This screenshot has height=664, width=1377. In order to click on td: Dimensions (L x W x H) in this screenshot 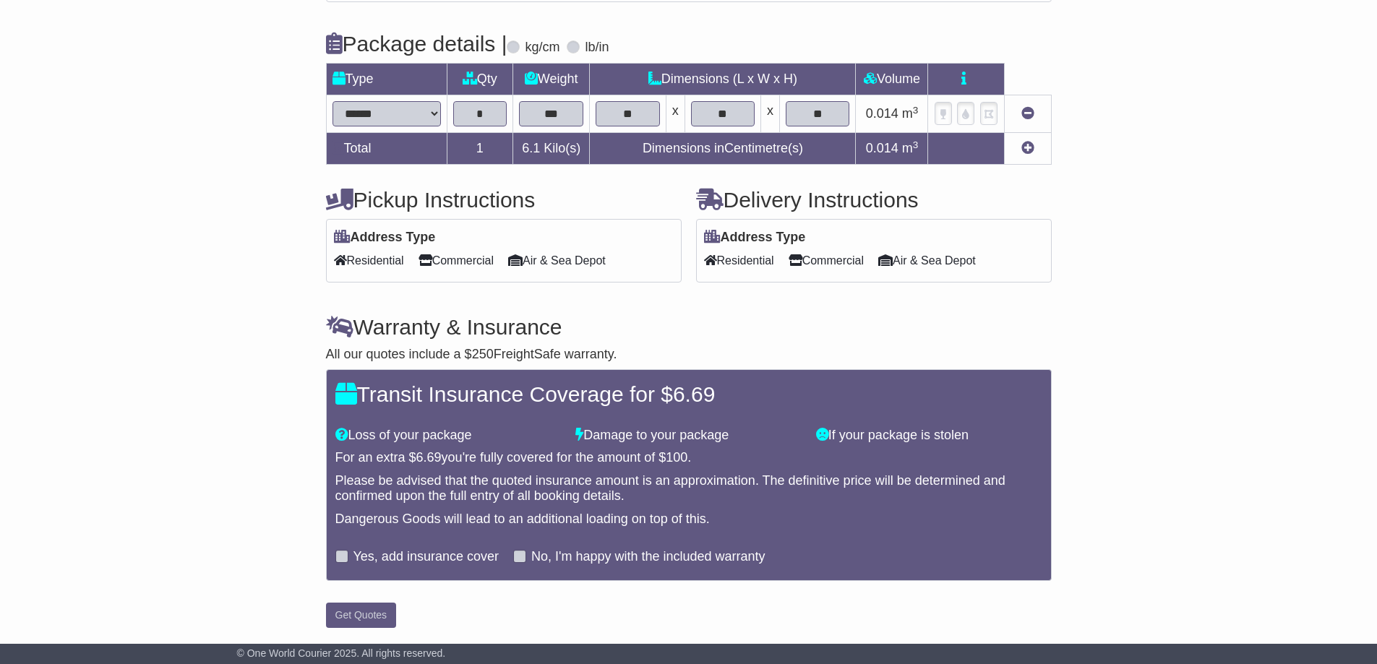, I will do `click(723, 80)`.